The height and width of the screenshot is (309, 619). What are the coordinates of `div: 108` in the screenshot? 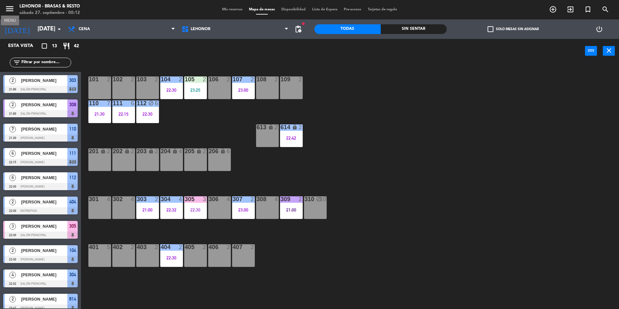 It's located at (257, 79).